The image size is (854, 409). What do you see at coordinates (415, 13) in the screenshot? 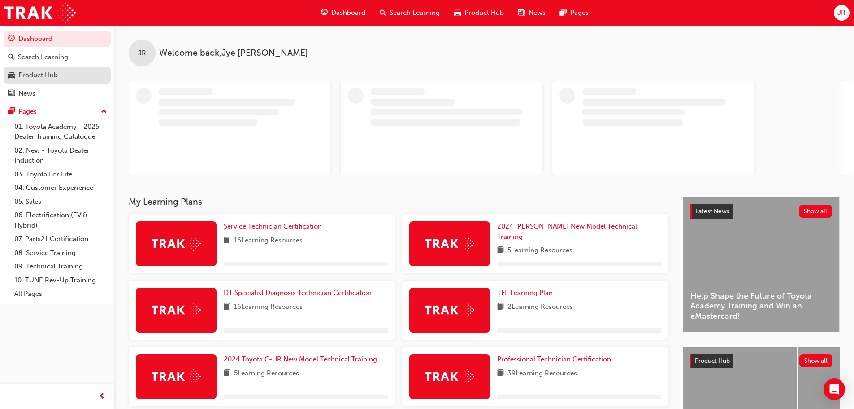
I see `span: Search Learning` at bounding box center [415, 13].